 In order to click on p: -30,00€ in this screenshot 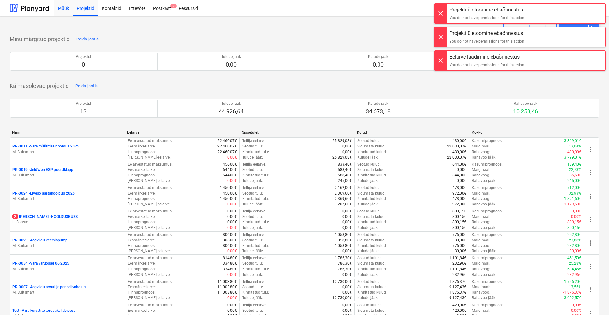, I will do `click(575, 251)`.